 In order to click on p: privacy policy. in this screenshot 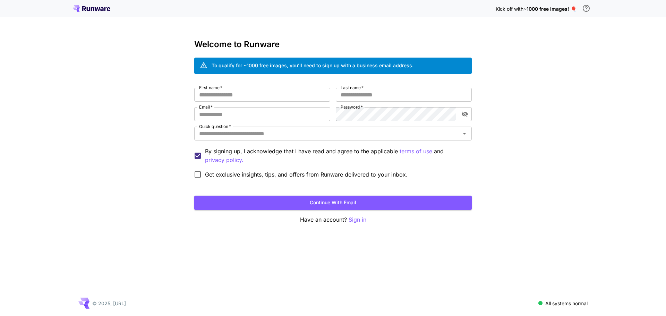, I will do `click(224, 160)`.